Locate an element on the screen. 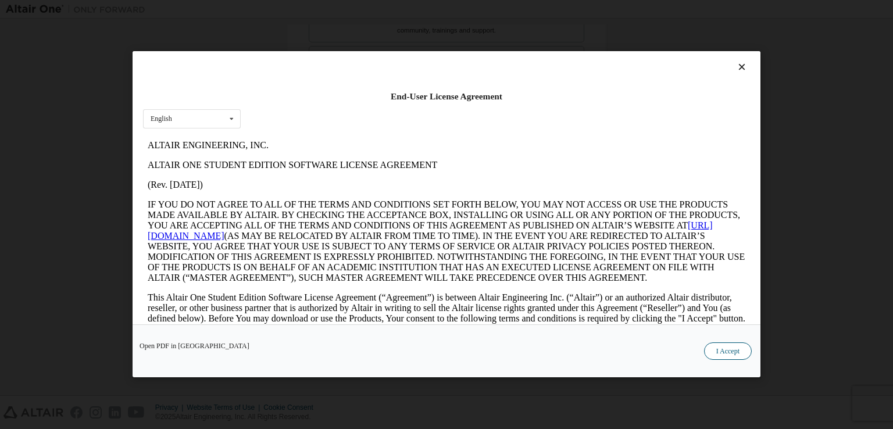  div: End-User License Agreement is located at coordinates (447, 97).